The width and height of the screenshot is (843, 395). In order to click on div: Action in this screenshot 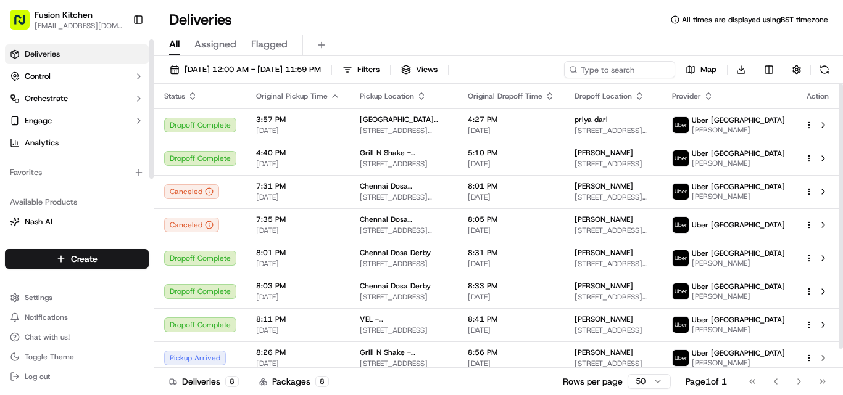, I will do `click(817, 96)`.